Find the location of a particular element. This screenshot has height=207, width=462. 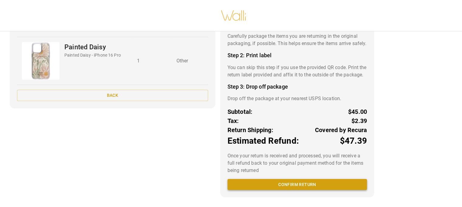

p: Painted Daisy - iPhone 16 Pro is located at coordinates (93, 55).